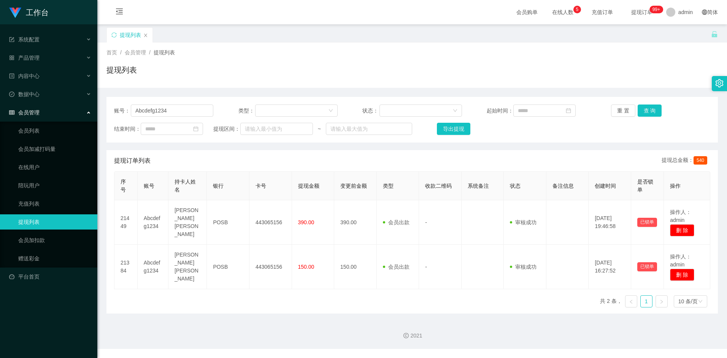 The height and width of the screenshot is (358, 727). I want to click on span: 序号, so click(123, 185).